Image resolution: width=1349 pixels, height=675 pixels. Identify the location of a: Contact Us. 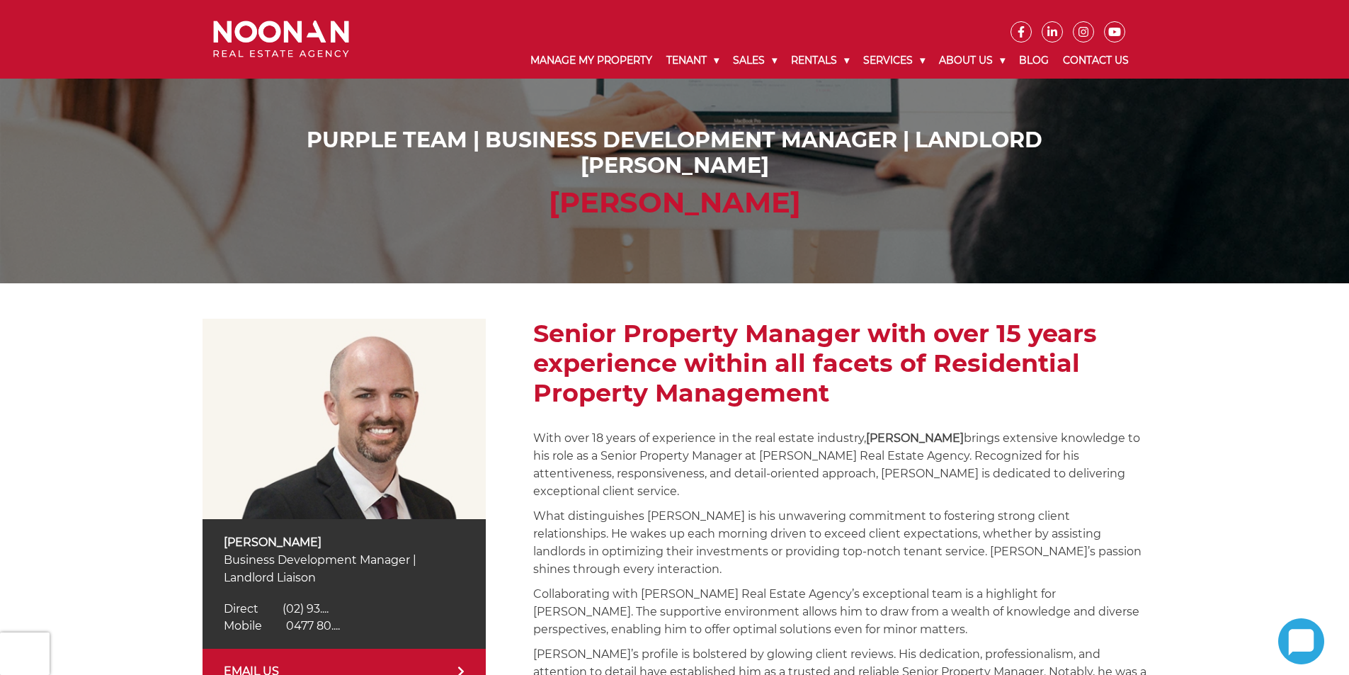
(1096, 60).